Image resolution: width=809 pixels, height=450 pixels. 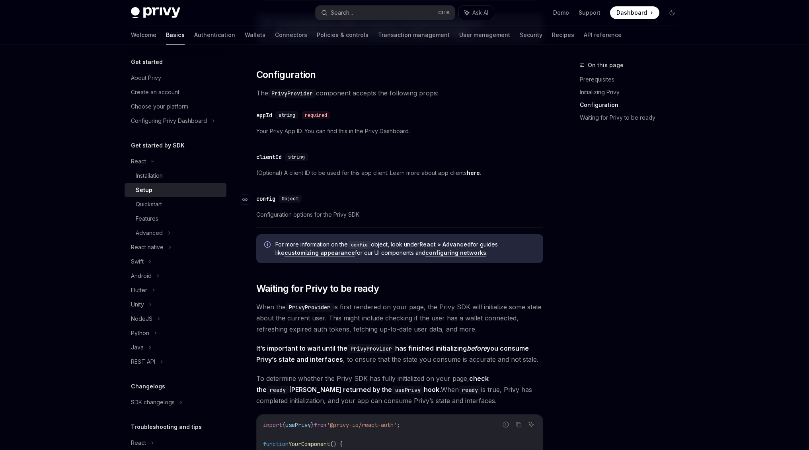 What do you see at coordinates (144, 190) in the screenshot?
I see `div: Setup` at bounding box center [144, 190].